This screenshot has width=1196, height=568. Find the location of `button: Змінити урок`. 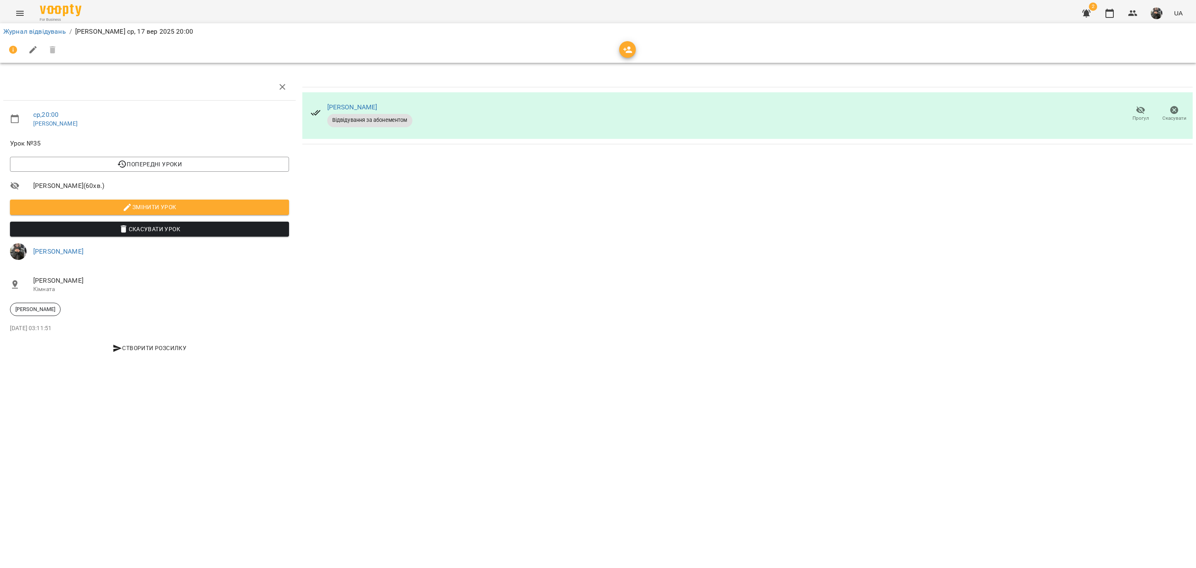

button: Змінити урок is located at coordinates (150, 207).